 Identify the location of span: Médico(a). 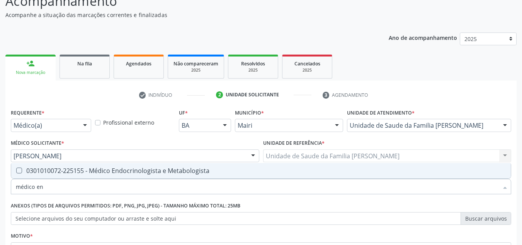
(44, 125).